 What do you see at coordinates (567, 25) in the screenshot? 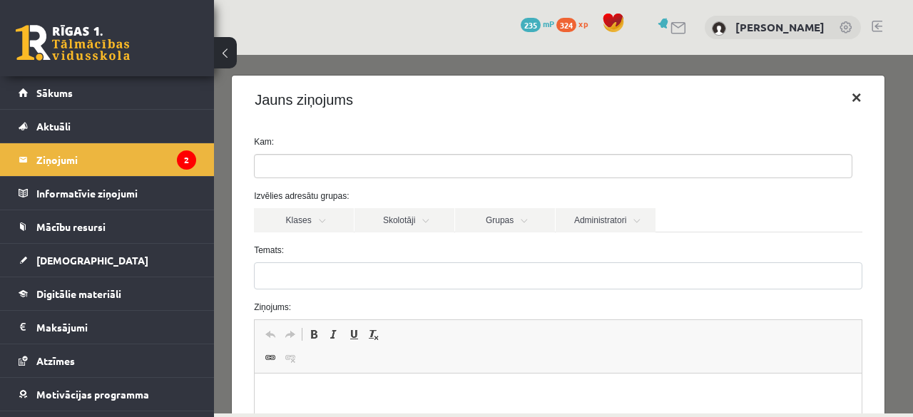
I see `span: 324` at bounding box center [567, 25].